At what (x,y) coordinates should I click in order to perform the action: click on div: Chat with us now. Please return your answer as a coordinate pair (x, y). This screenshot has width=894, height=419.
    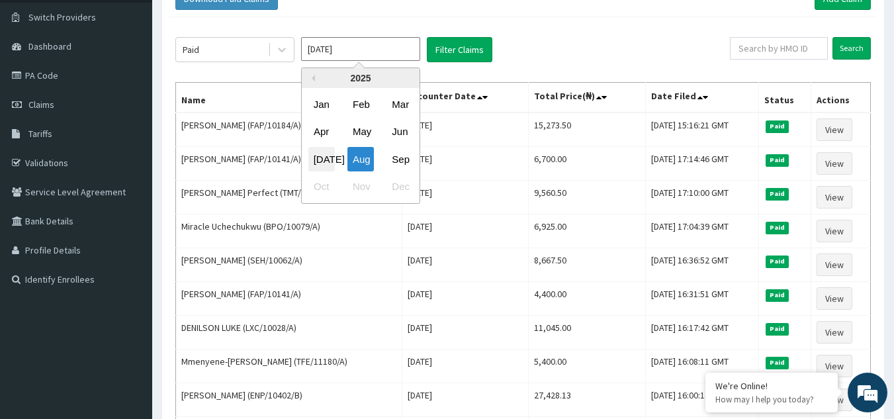
    Looking at the image, I should click on (146, 83).